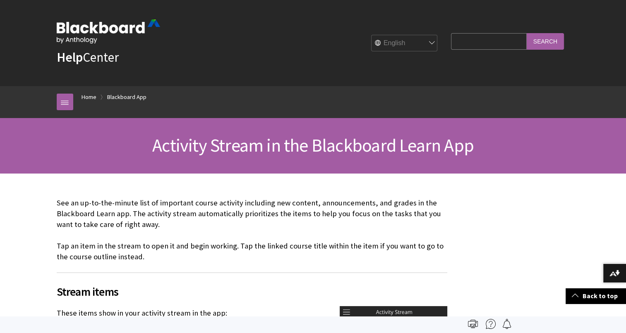  What do you see at coordinates (108, 31) in the screenshot?
I see `img: Blackboard by Anthology` at bounding box center [108, 31].